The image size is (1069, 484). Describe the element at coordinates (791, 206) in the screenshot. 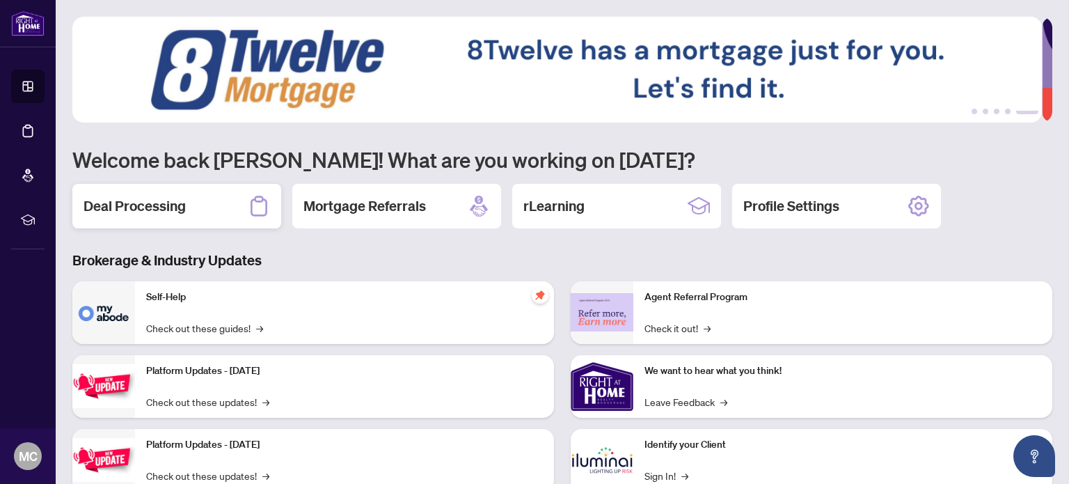

I see `h2: Profile Settings` at that location.